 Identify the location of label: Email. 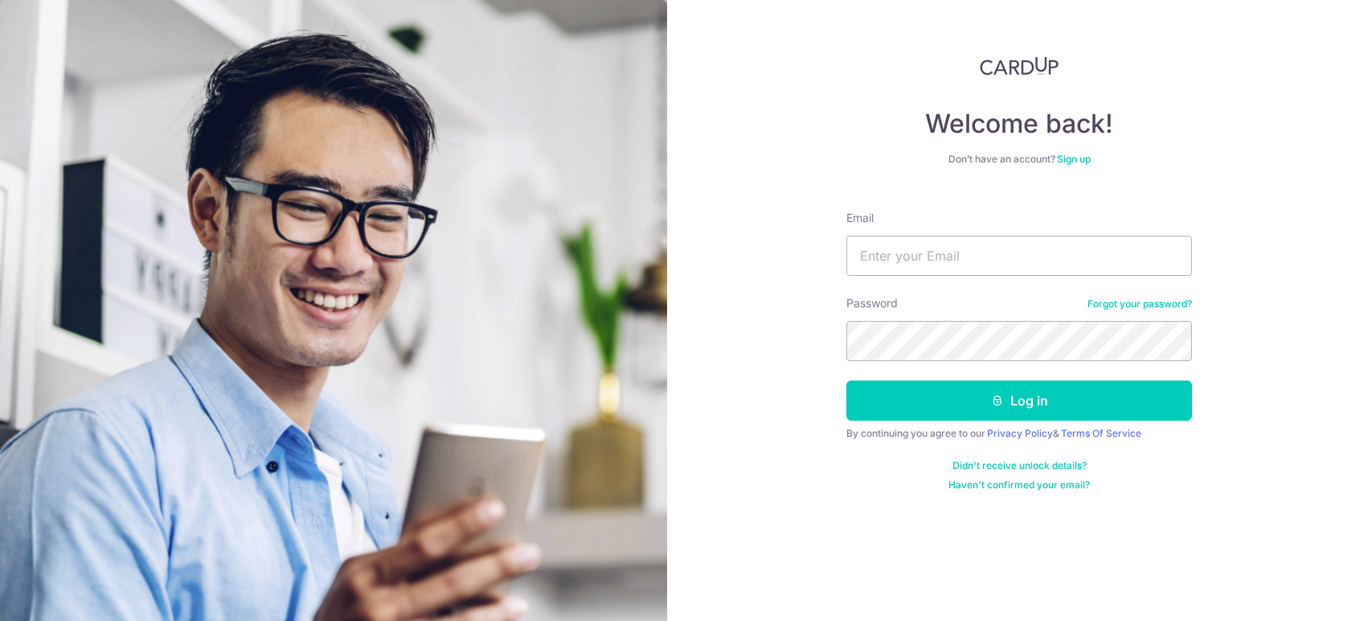
(860, 218).